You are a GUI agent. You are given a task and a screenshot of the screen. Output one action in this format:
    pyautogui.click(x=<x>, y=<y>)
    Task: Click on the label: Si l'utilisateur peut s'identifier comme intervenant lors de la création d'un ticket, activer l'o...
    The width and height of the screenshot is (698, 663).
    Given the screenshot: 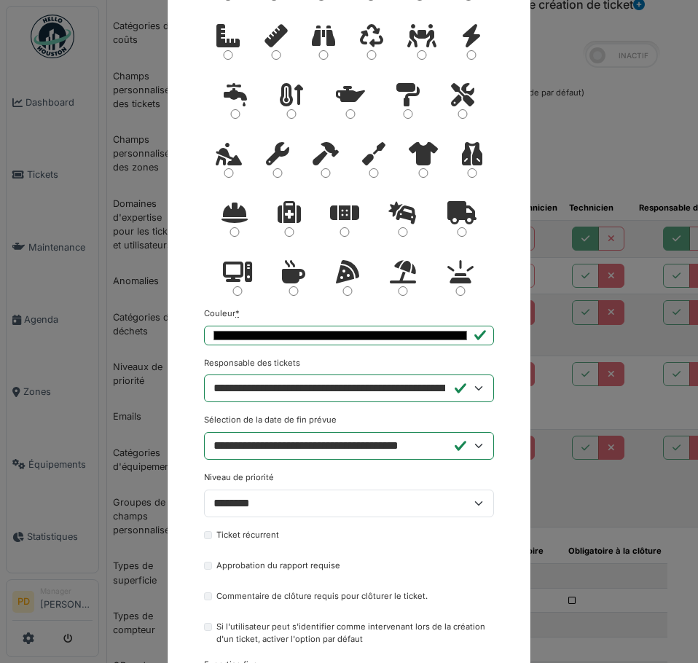 What is the action you would take?
    pyautogui.click(x=355, y=633)
    